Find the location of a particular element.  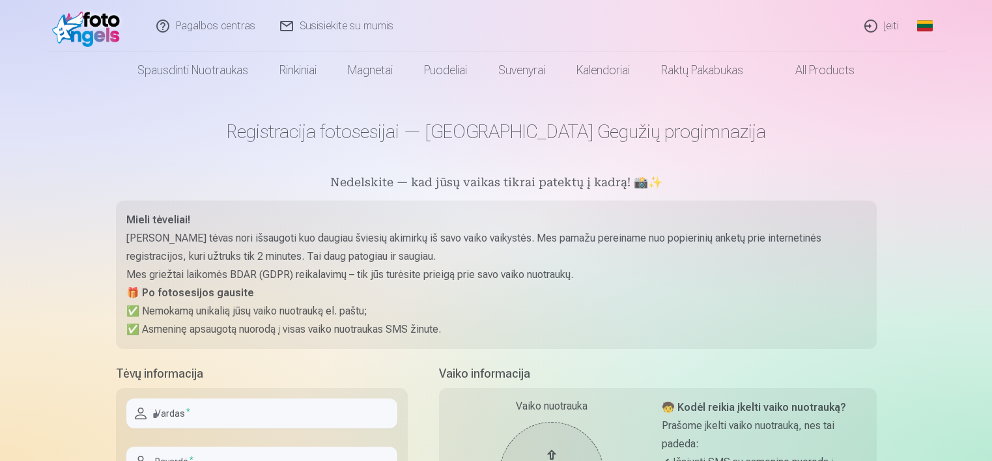

strong: 🎁 Po fotosesijos gausite is located at coordinates (190, 292).